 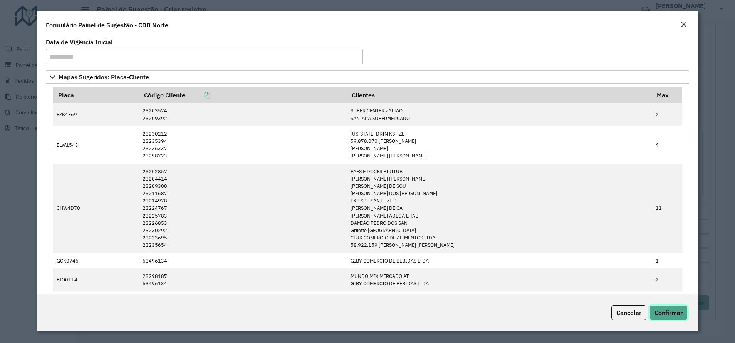 What do you see at coordinates (243, 145) in the screenshot?
I see `td: 23230212 23235394 23236337 23298723` at bounding box center [243, 145].